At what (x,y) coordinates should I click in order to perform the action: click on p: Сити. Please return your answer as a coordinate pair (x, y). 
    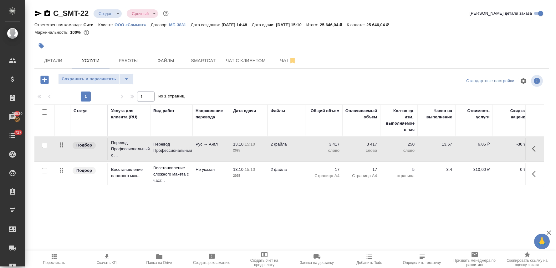
    Looking at the image, I should click on (91, 25).